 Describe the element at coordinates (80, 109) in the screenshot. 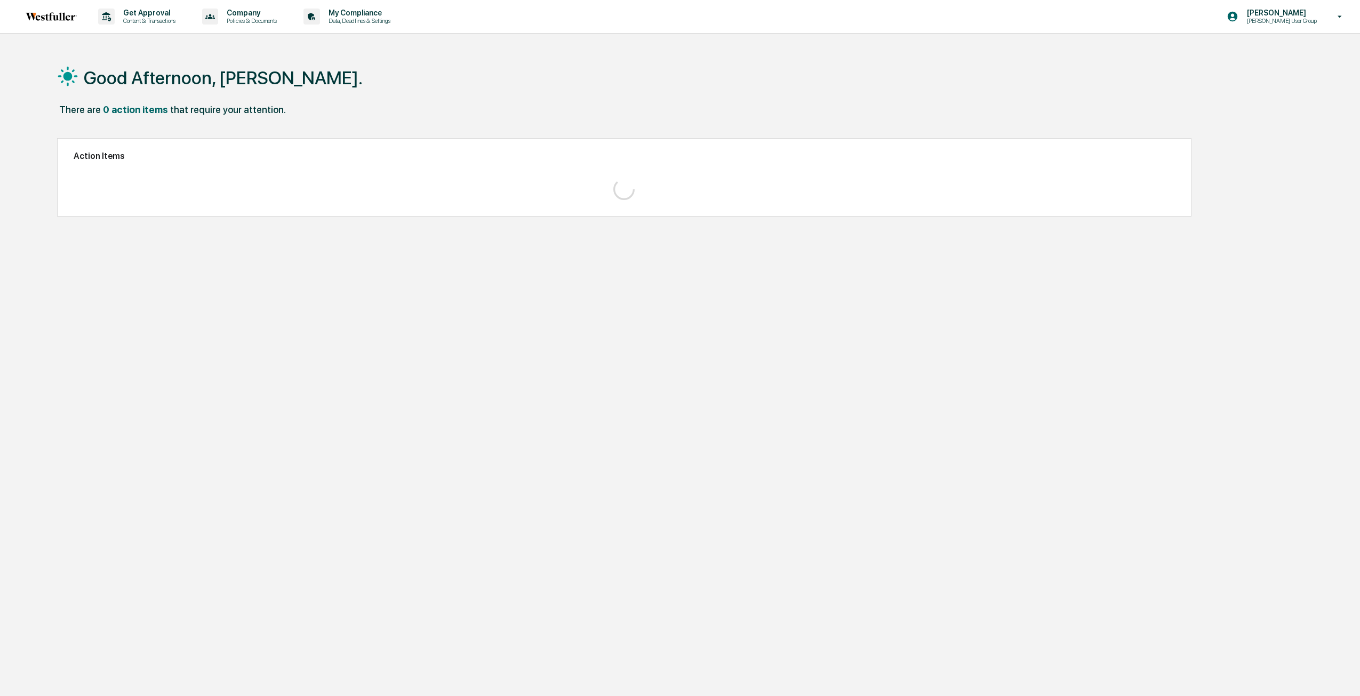

I see `div: There are` at that location.